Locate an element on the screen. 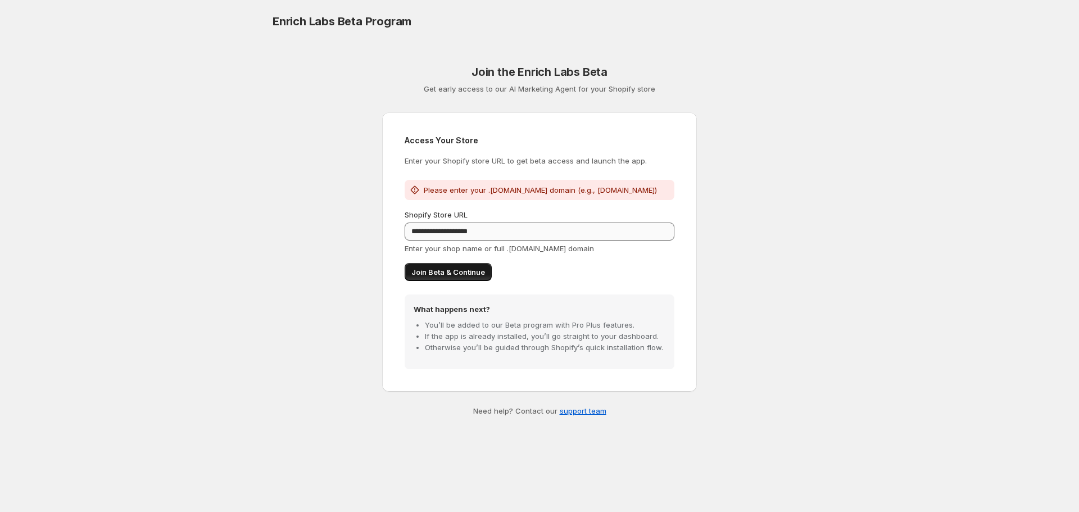 The height and width of the screenshot is (512, 1079). span: Enrich Labs Beta Program is located at coordinates (342, 21).